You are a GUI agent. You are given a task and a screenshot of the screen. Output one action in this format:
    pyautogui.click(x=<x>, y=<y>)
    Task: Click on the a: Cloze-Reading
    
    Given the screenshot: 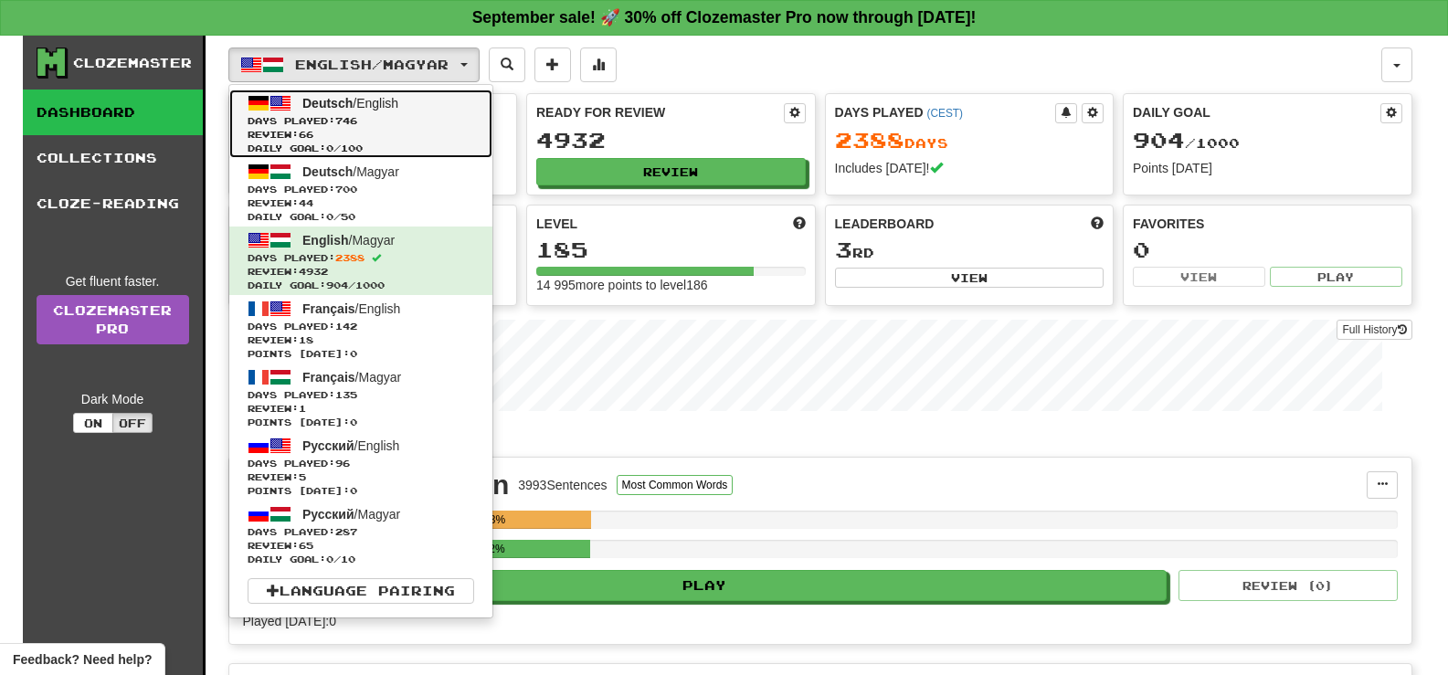 What is the action you would take?
    pyautogui.click(x=112, y=204)
    